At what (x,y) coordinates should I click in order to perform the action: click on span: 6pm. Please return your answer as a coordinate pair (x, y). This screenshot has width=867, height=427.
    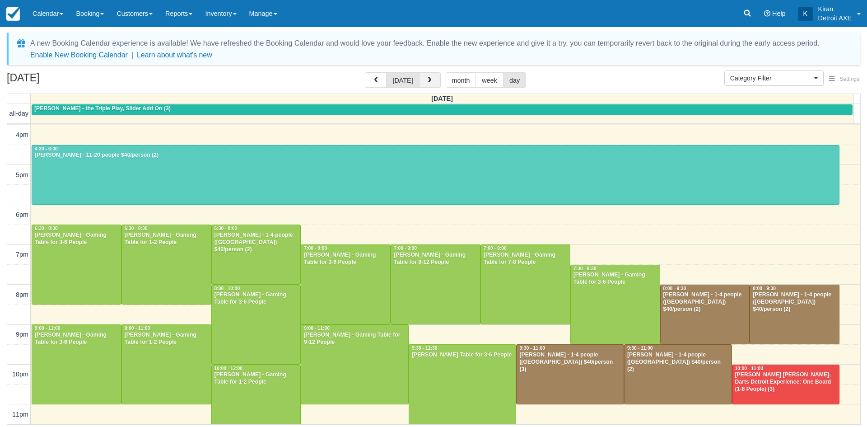
    Looking at the image, I should click on (22, 214).